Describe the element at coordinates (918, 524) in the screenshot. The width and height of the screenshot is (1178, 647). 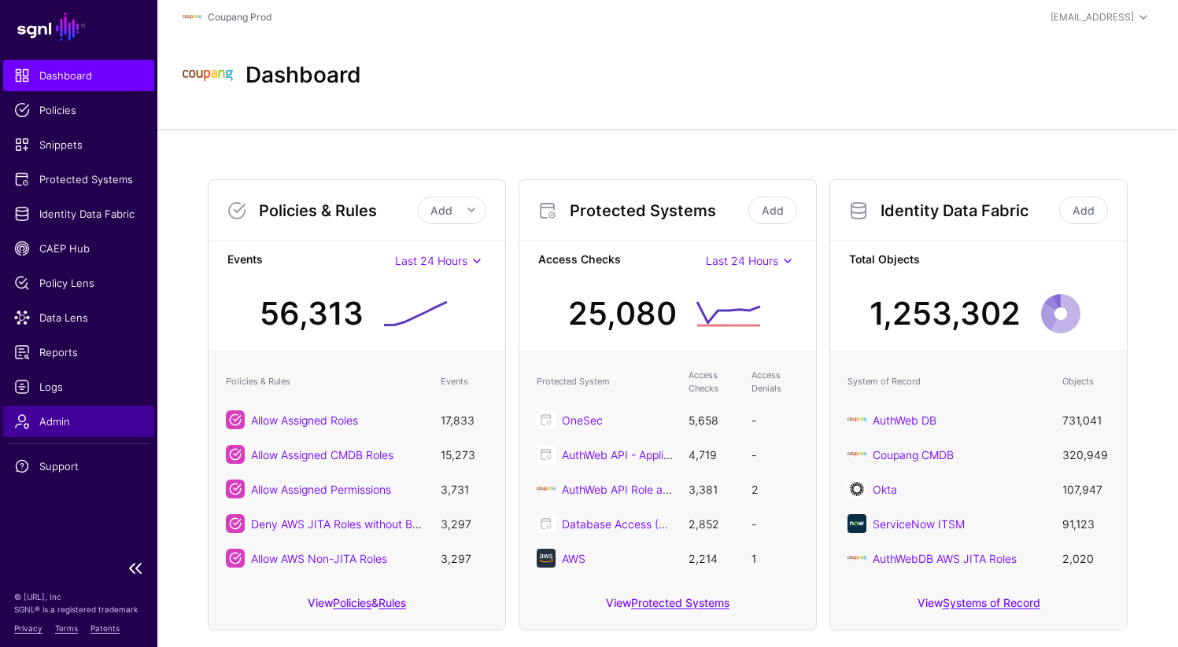
I see `a: ServiceNow ITSM` at that location.